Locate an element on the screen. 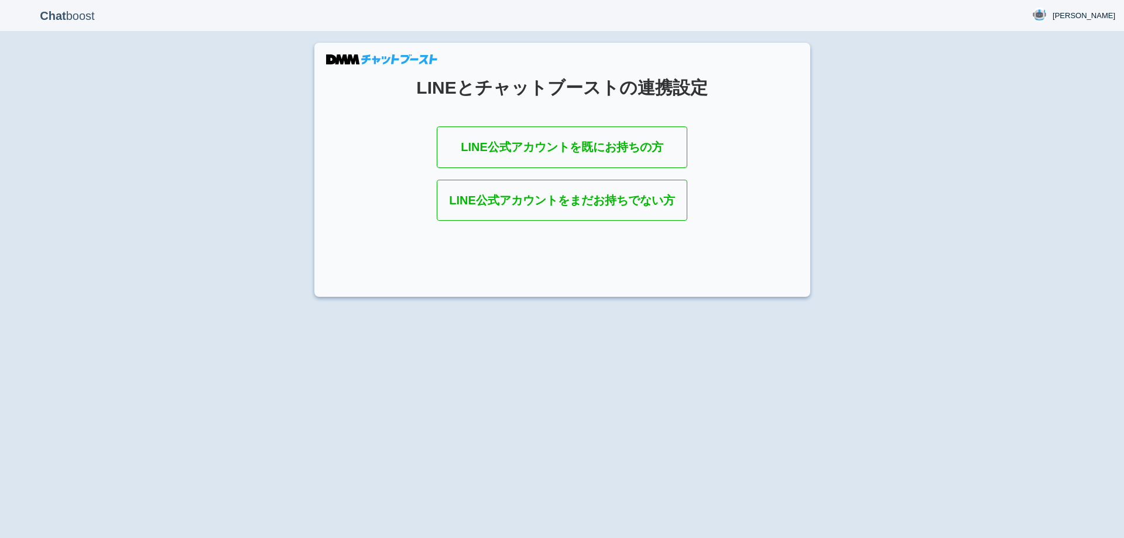 This screenshot has width=1124, height=538. p: boost is located at coordinates (67, 16).